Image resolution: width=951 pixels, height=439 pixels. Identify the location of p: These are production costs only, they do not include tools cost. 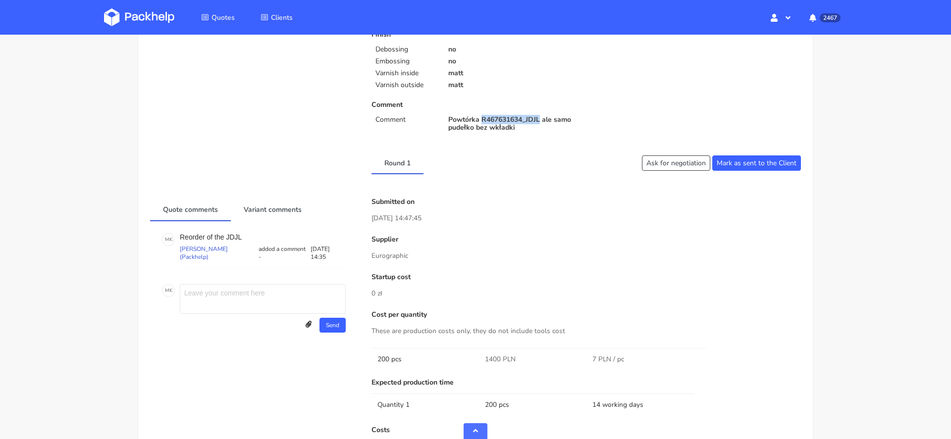
(586, 331).